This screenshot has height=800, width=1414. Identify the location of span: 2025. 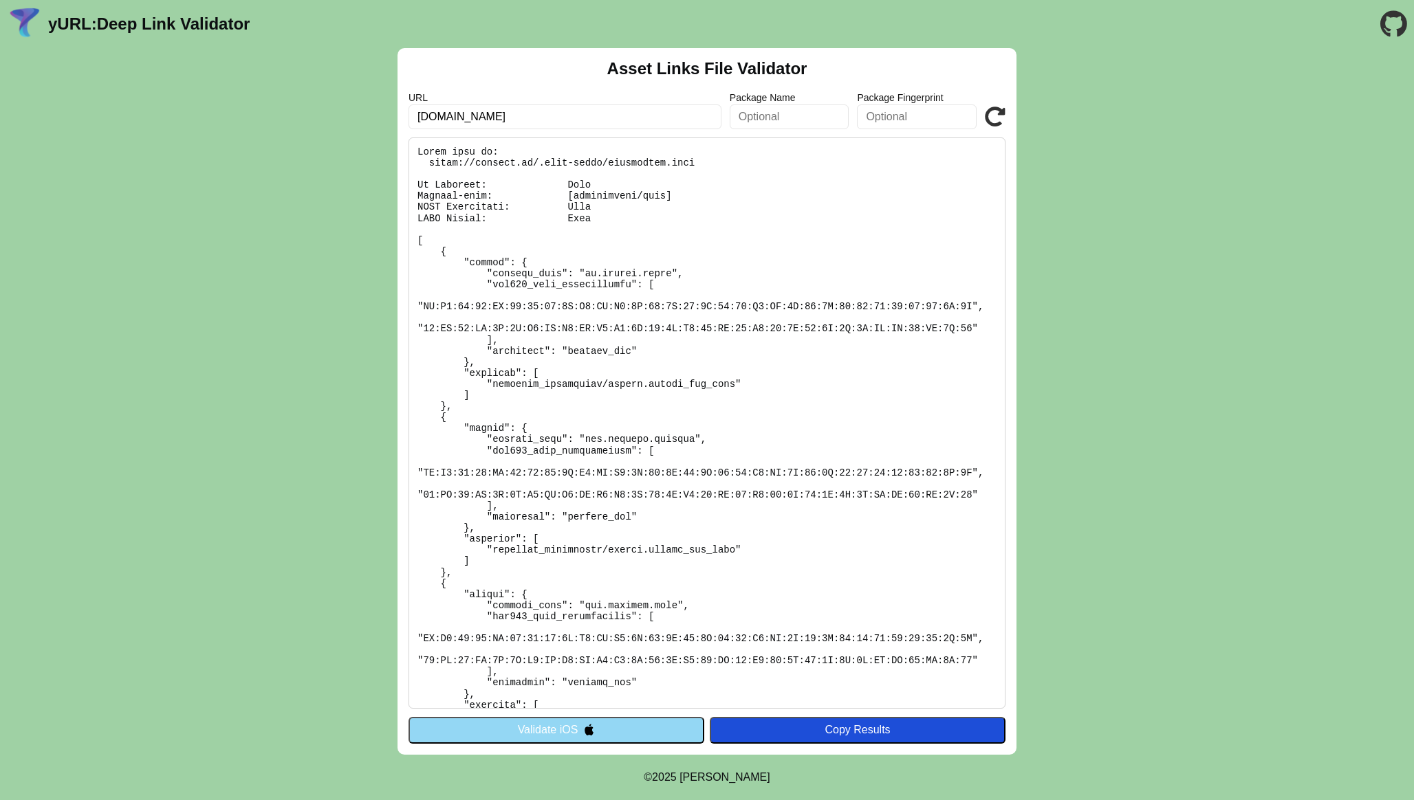
(664, 777).